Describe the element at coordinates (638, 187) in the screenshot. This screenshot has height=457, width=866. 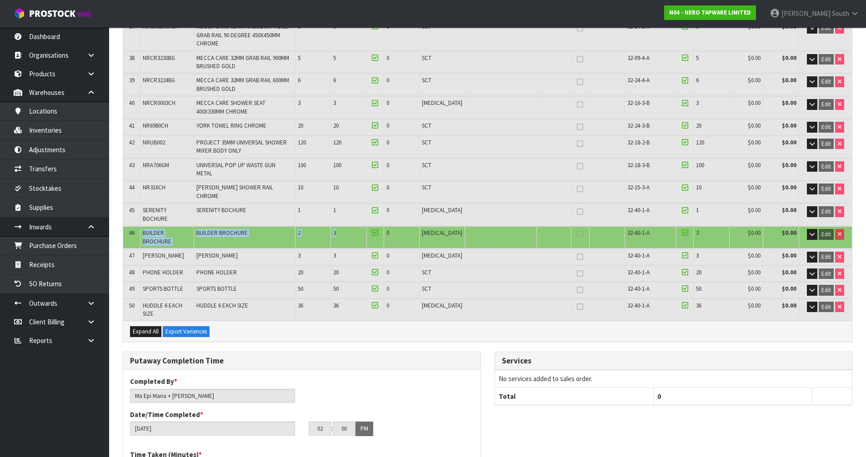
I see `span: 32-15-3-A` at that location.